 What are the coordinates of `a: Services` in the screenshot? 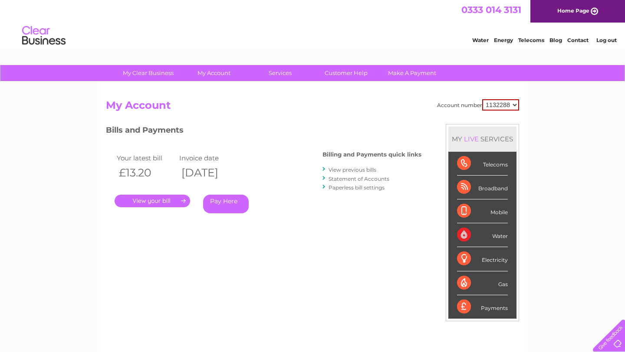 It's located at (280, 73).